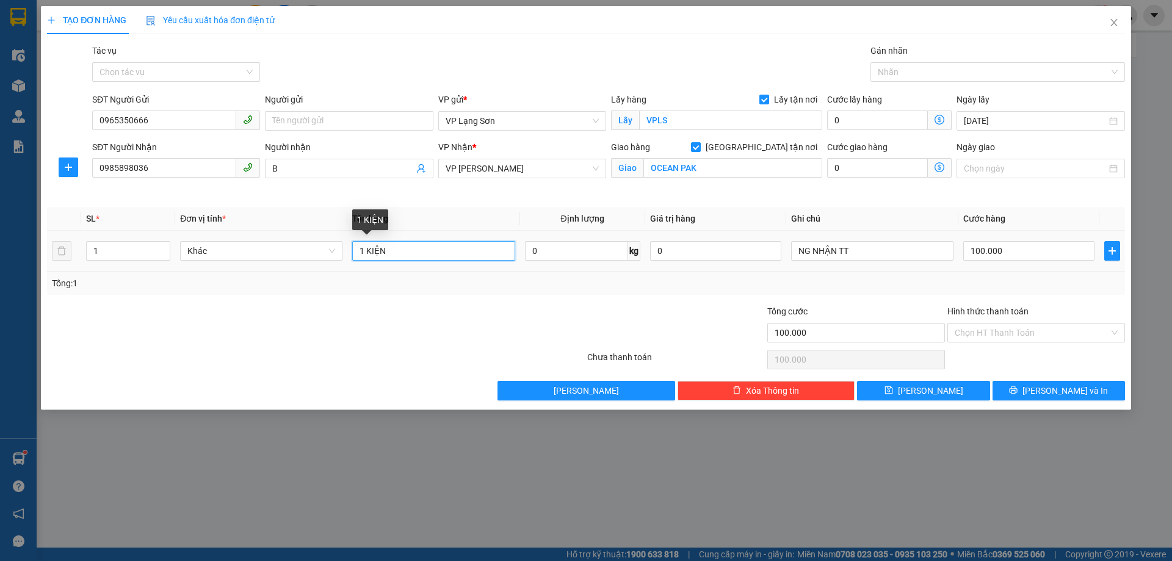 The image size is (1172, 561). Describe the element at coordinates (1114, 23) in the screenshot. I see `button: Close` at that location.